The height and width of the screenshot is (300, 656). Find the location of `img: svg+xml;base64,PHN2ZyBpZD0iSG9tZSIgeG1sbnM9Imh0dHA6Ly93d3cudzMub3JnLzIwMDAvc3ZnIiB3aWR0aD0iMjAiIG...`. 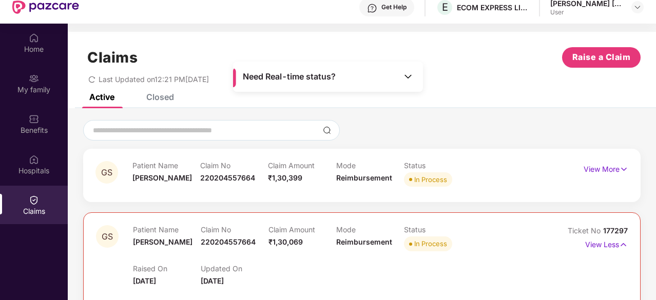

img: svg+xml;base64,PHN2ZyBpZD0iSG9tZSIgeG1sbnM9Imh0dHA6Ly93d3cudzMub3JnLzIwMDAvc3ZnIiB3aWR0aD0iMjAiIG... is located at coordinates (34, 38).